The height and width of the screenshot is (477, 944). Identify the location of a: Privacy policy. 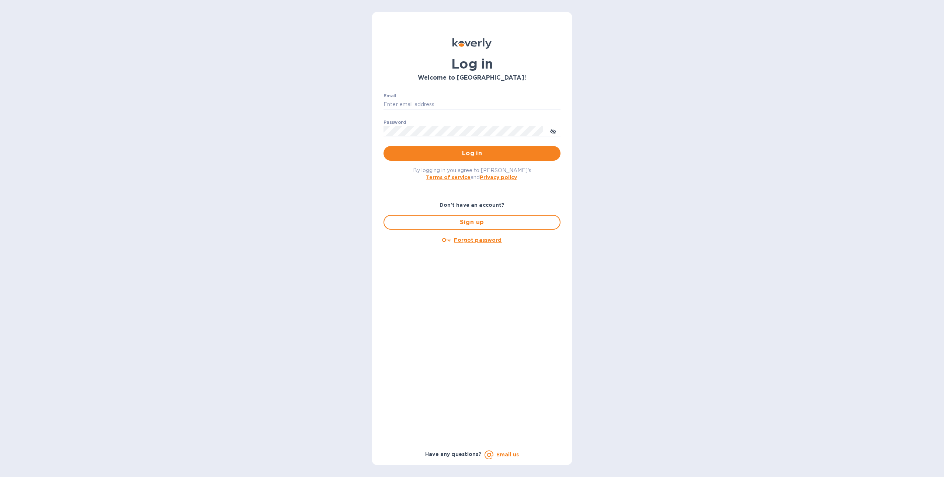
(498, 177).